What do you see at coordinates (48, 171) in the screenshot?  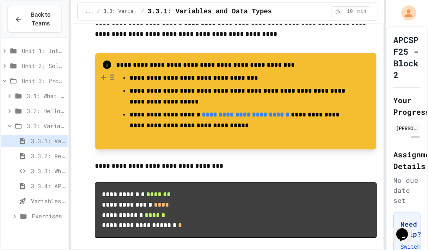 I see `span: 3.3.3: What's the Type?` at bounding box center [48, 171].